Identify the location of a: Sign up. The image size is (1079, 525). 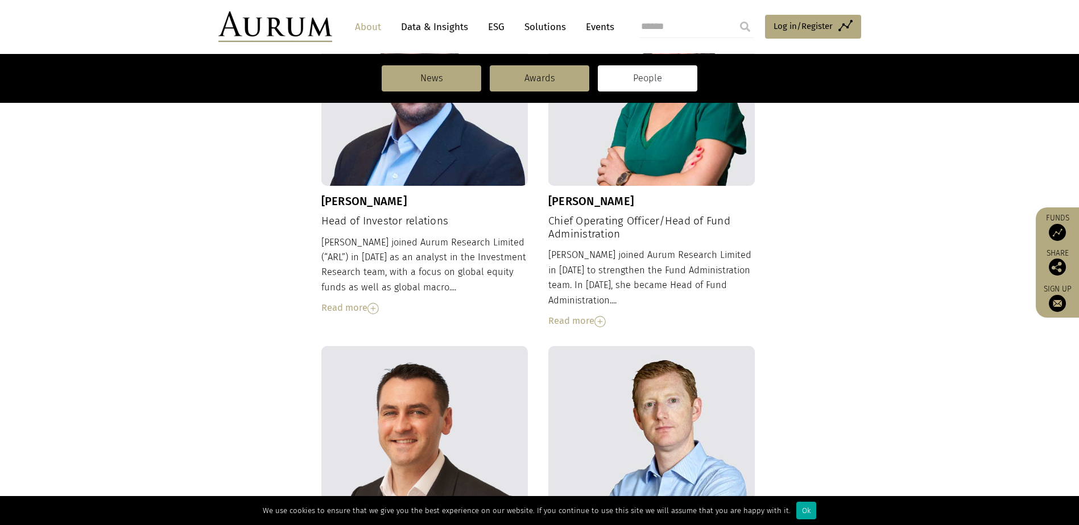
(1057, 298).